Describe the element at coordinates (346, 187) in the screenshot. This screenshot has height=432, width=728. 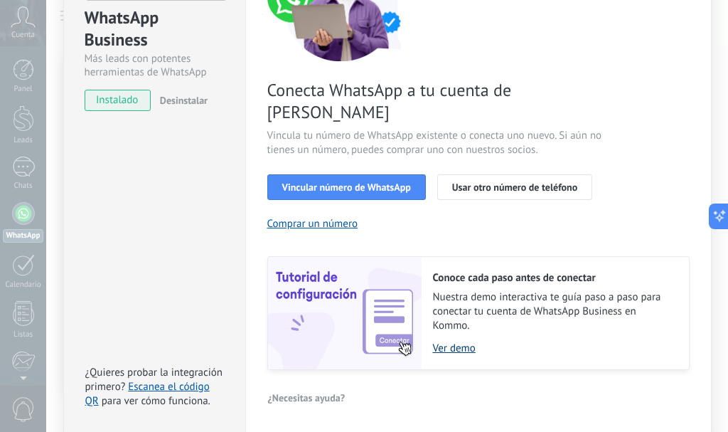
I see `span: Vincular número de WhatsApp` at that location.